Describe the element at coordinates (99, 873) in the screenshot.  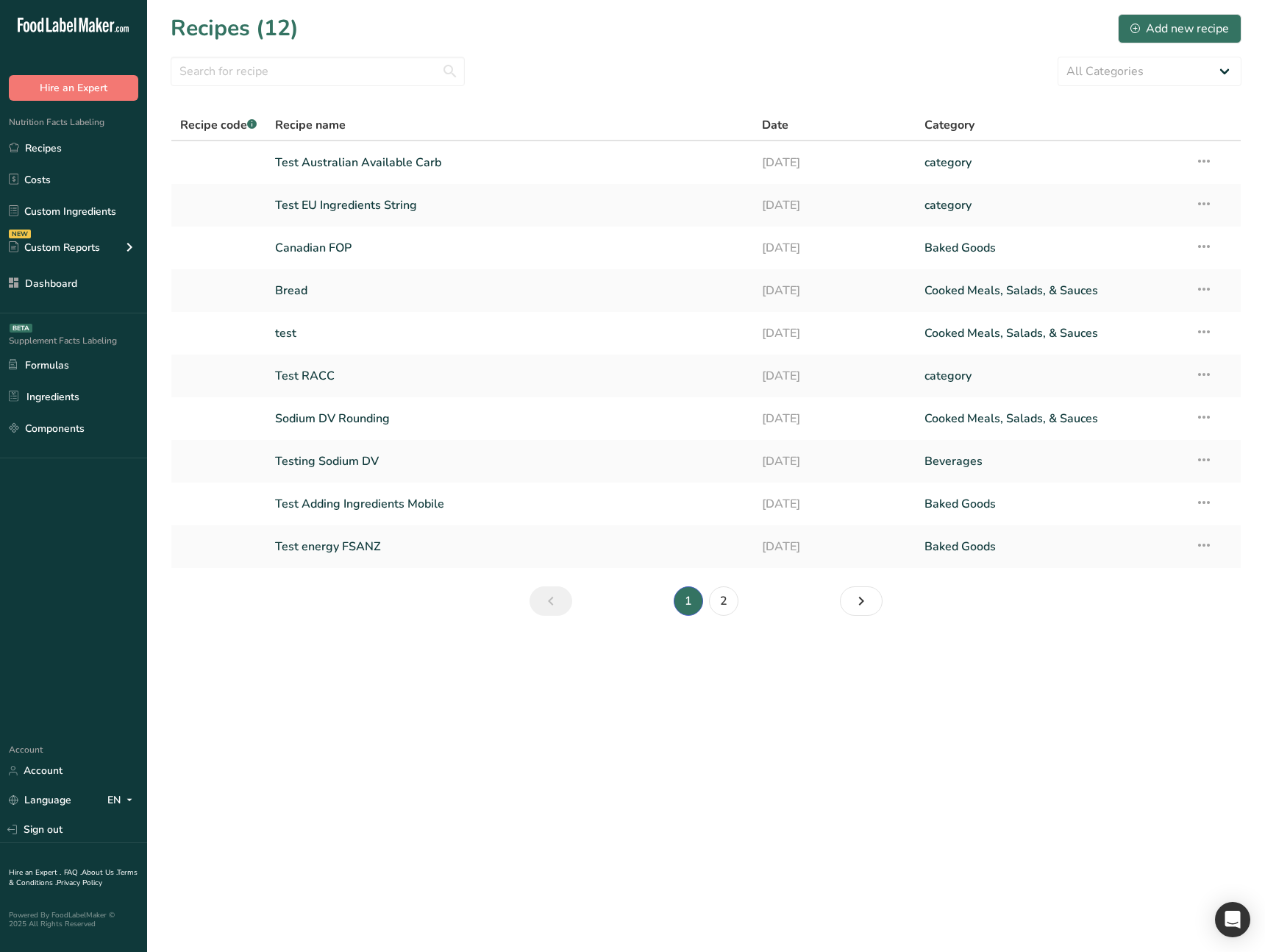
I see `a: About Us .` at that location.